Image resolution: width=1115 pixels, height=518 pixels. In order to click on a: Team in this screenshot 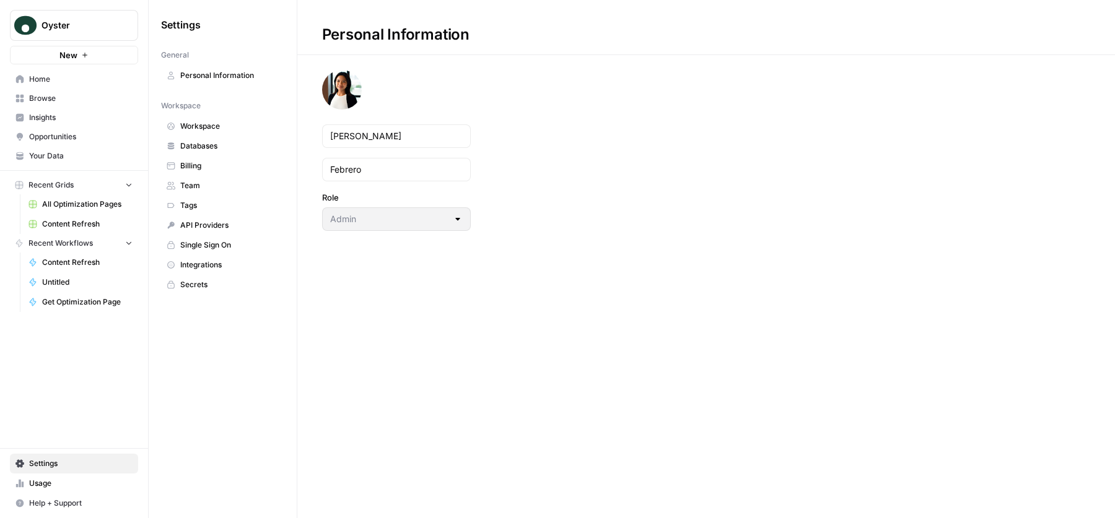, I will do `click(222, 186)`.